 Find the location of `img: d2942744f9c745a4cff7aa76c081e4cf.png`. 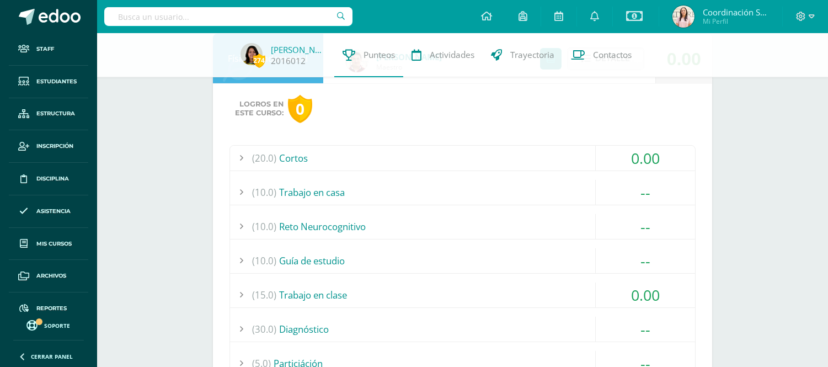

img: d2942744f9c745a4cff7aa76c081e4cf.png is located at coordinates (684, 17).